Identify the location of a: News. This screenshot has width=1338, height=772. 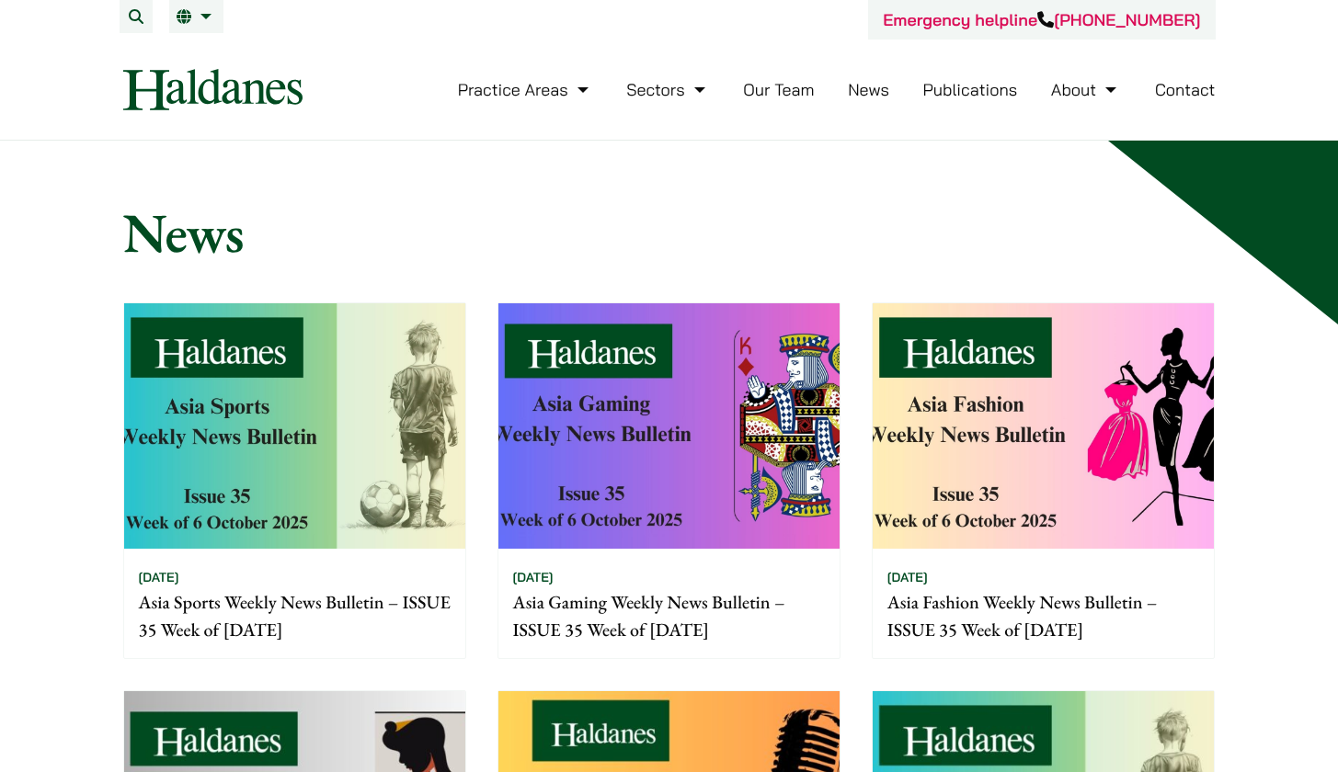
(868, 89).